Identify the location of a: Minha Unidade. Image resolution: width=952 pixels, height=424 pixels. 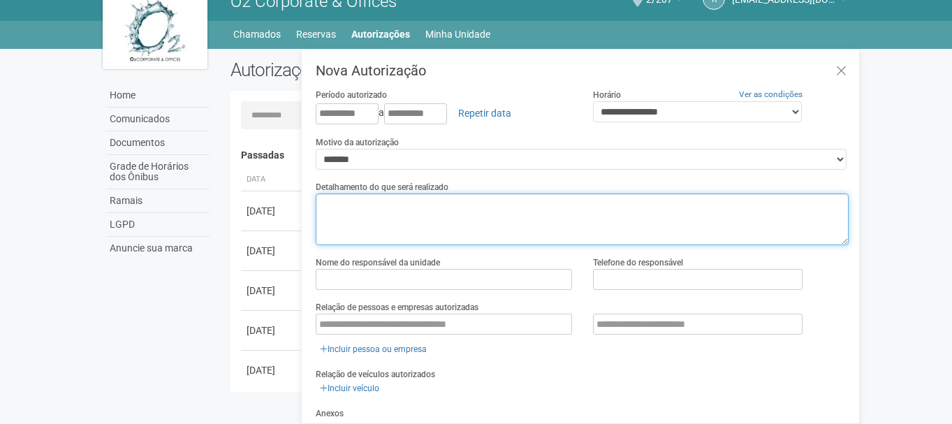
(457, 34).